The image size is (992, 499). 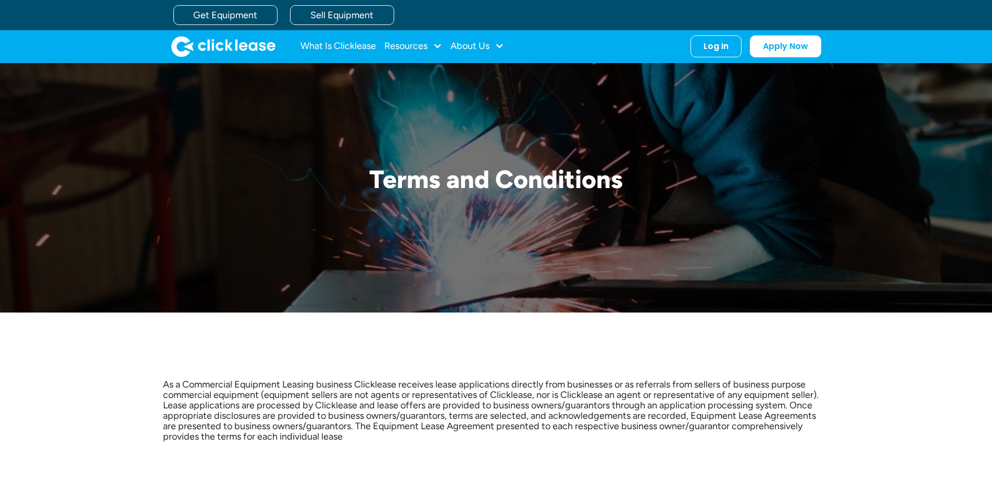 I want to click on img: Clicklease logo, so click(x=223, y=46).